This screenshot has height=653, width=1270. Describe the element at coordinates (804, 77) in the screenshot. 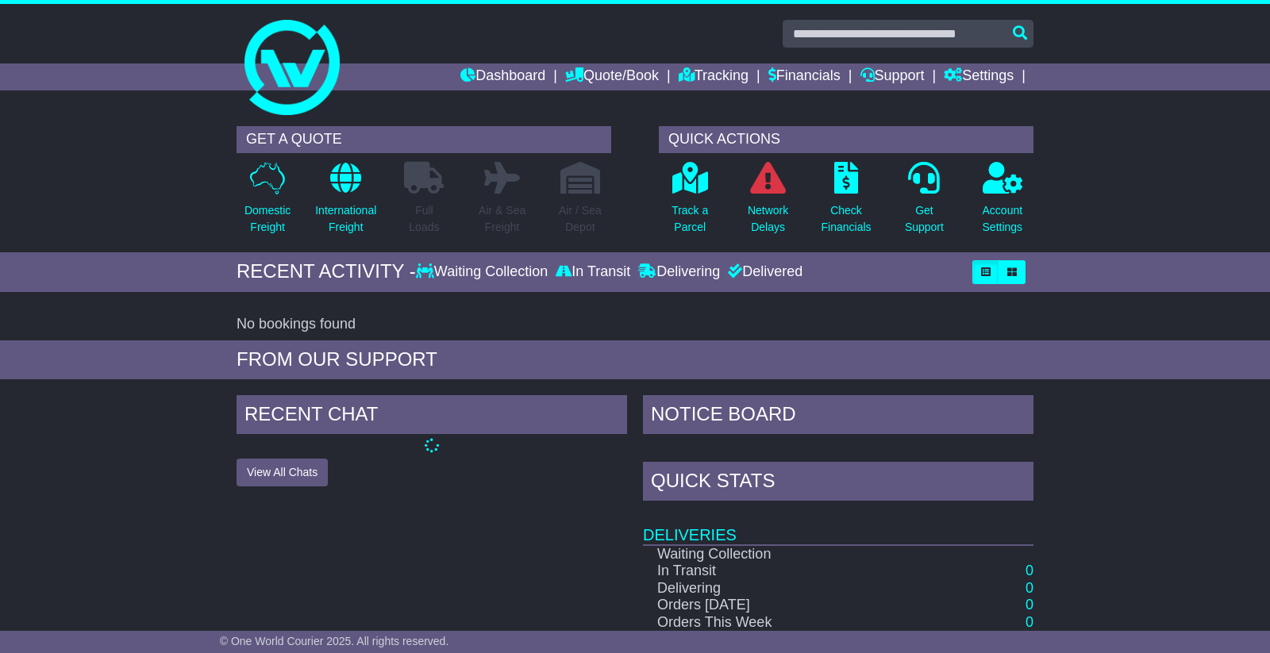

I see `a: Financials` at that location.